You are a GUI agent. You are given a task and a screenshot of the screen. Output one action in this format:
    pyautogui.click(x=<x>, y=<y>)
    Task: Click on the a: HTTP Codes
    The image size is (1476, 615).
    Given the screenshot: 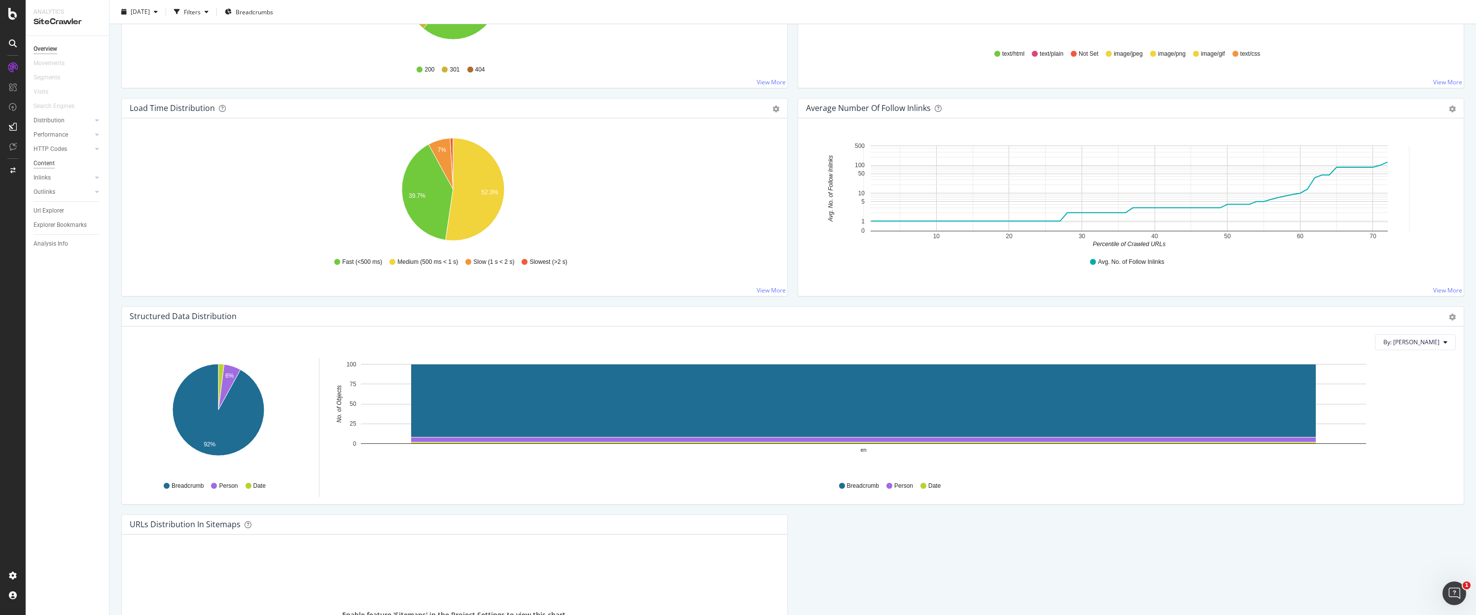 What is the action you would take?
    pyautogui.click(x=63, y=149)
    